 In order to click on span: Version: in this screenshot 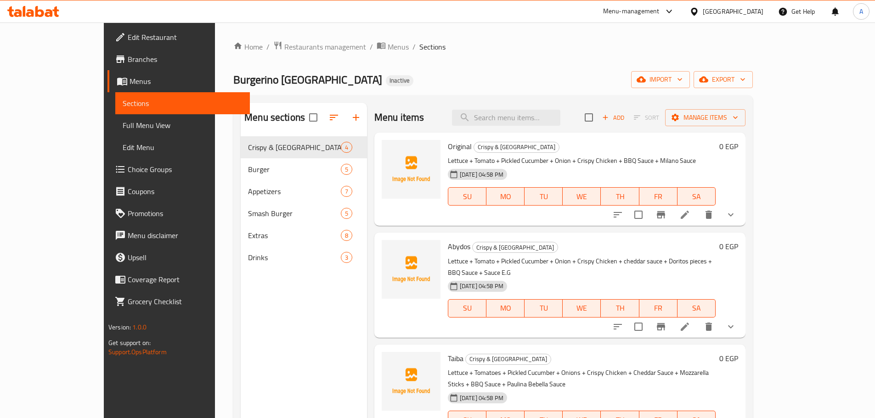, I will do `click(119, 327)`.